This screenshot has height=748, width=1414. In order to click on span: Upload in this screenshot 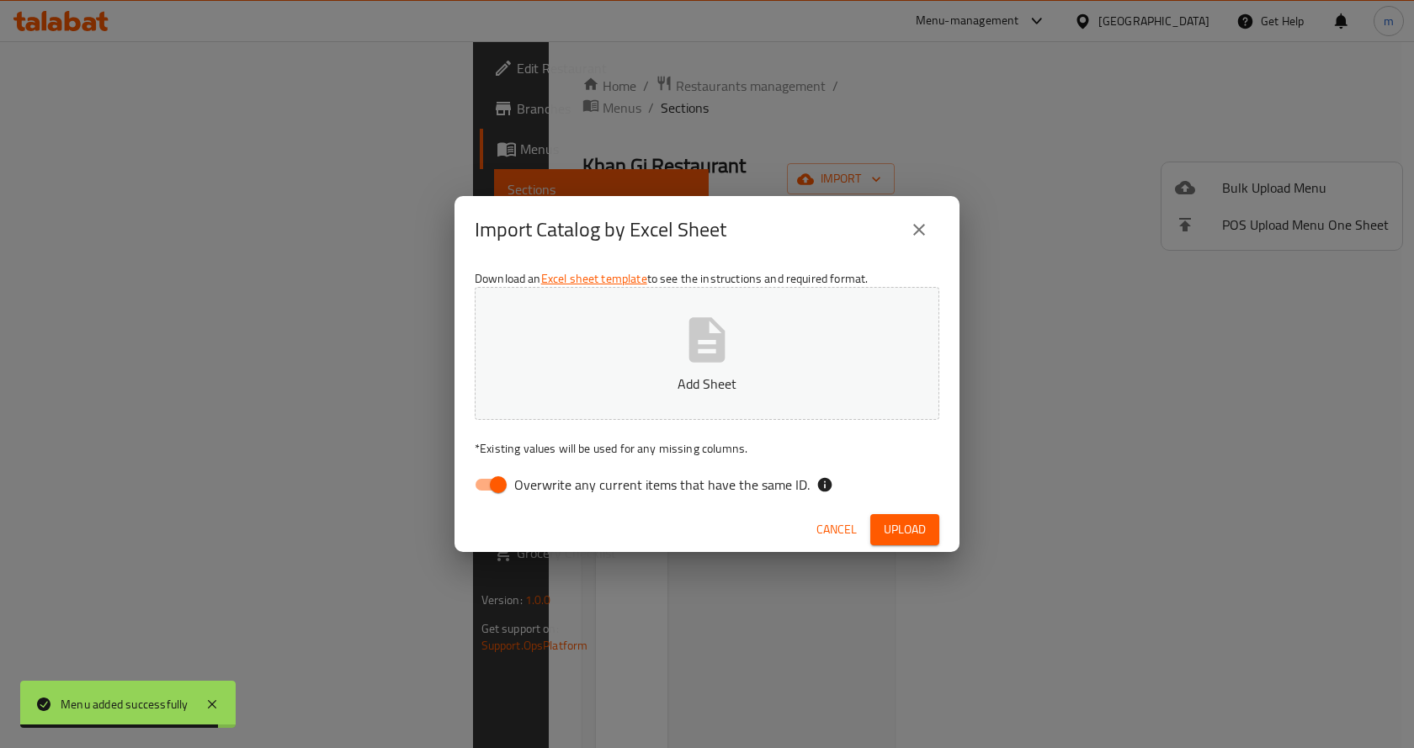, I will do `click(905, 530)`.